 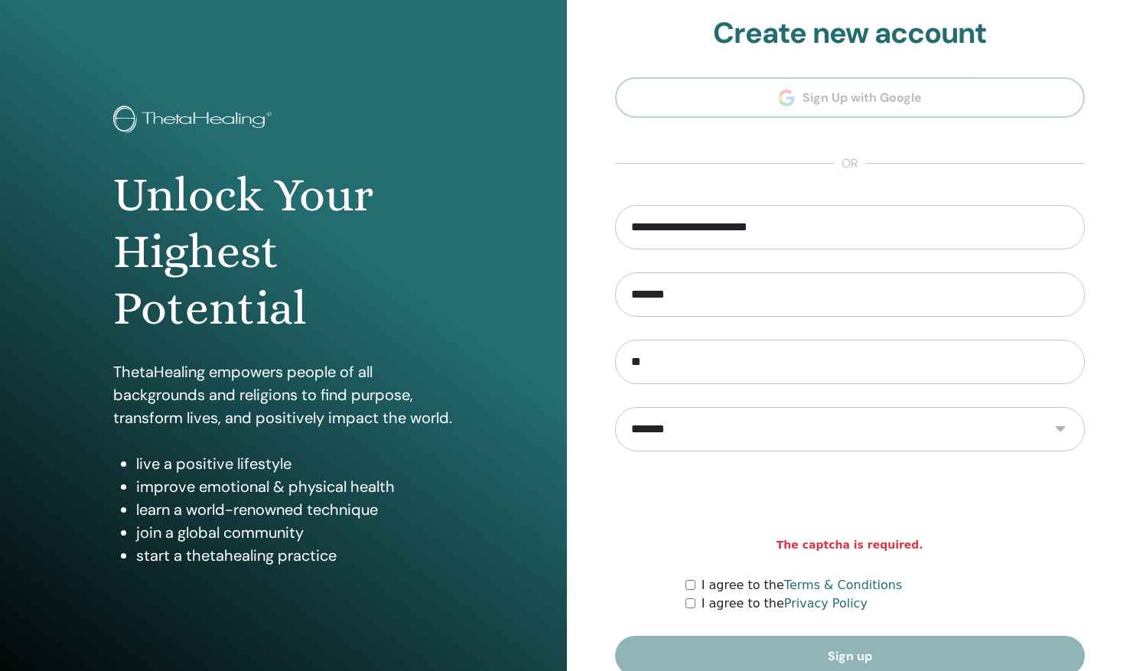 What do you see at coordinates (850, 34) in the screenshot?
I see `h2: Create new account` at bounding box center [850, 34].